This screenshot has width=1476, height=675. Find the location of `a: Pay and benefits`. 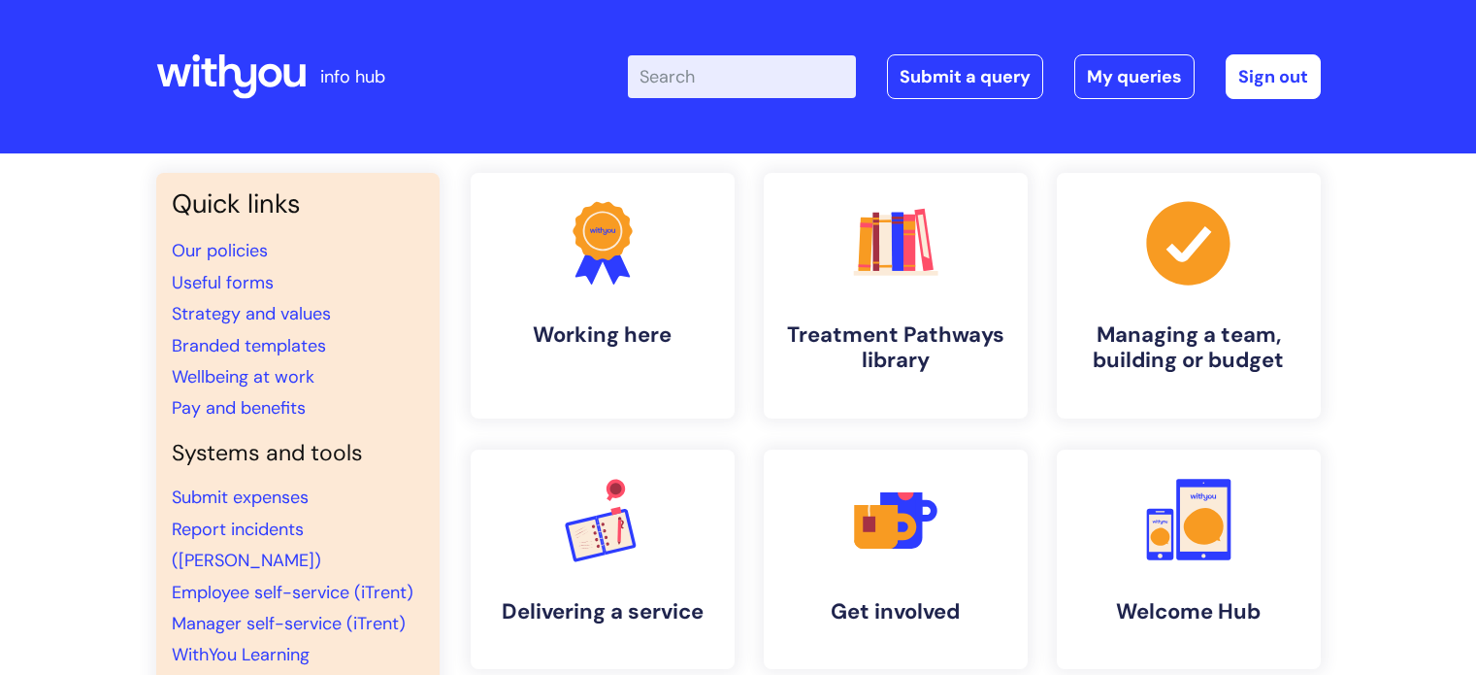

a: Pay and benefits is located at coordinates (239, 408).